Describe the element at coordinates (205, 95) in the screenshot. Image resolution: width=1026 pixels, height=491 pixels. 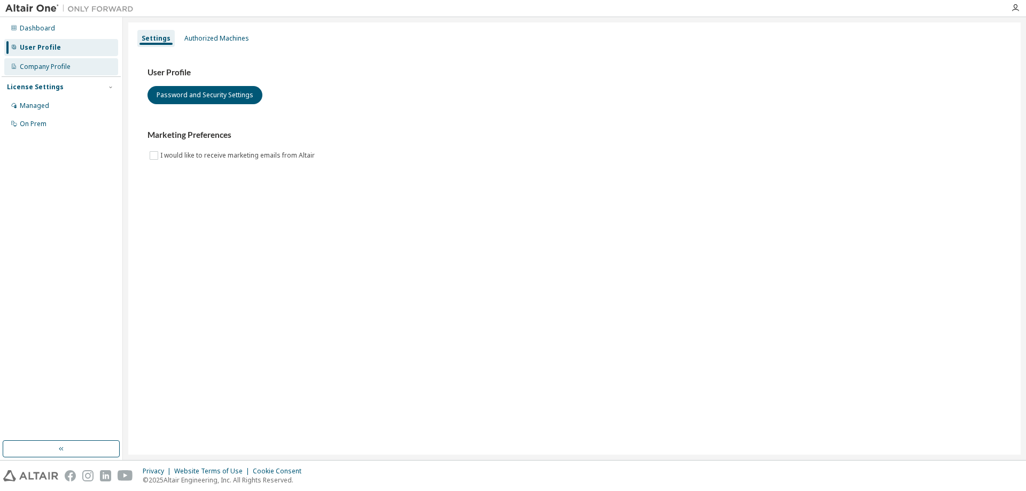
I see `button: Password and Security Settings` at that location.